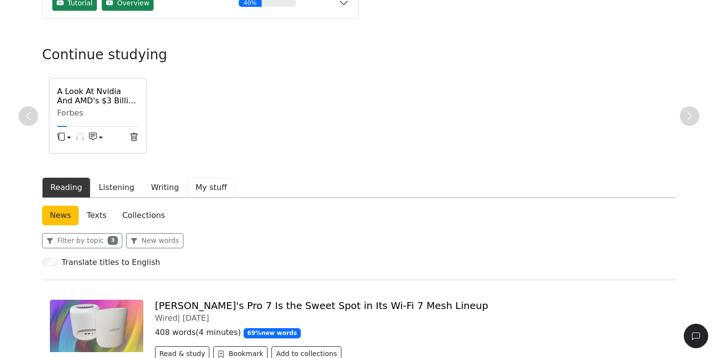 Image resolution: width=718 pixels, height=358 pixels. Describe the element at coordinates (165, 187) in the screenshot. I see `button: Writing` at that location.